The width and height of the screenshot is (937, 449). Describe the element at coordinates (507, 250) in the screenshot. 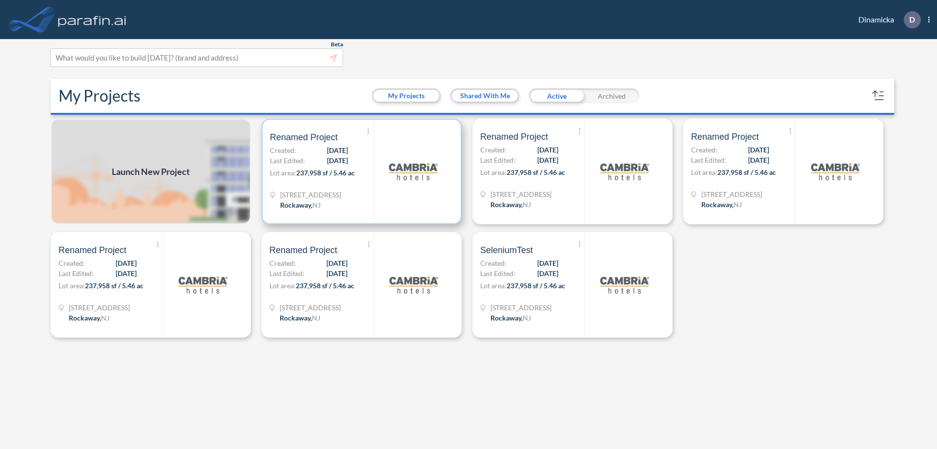

I see `span: SeleniumTest` at that location.